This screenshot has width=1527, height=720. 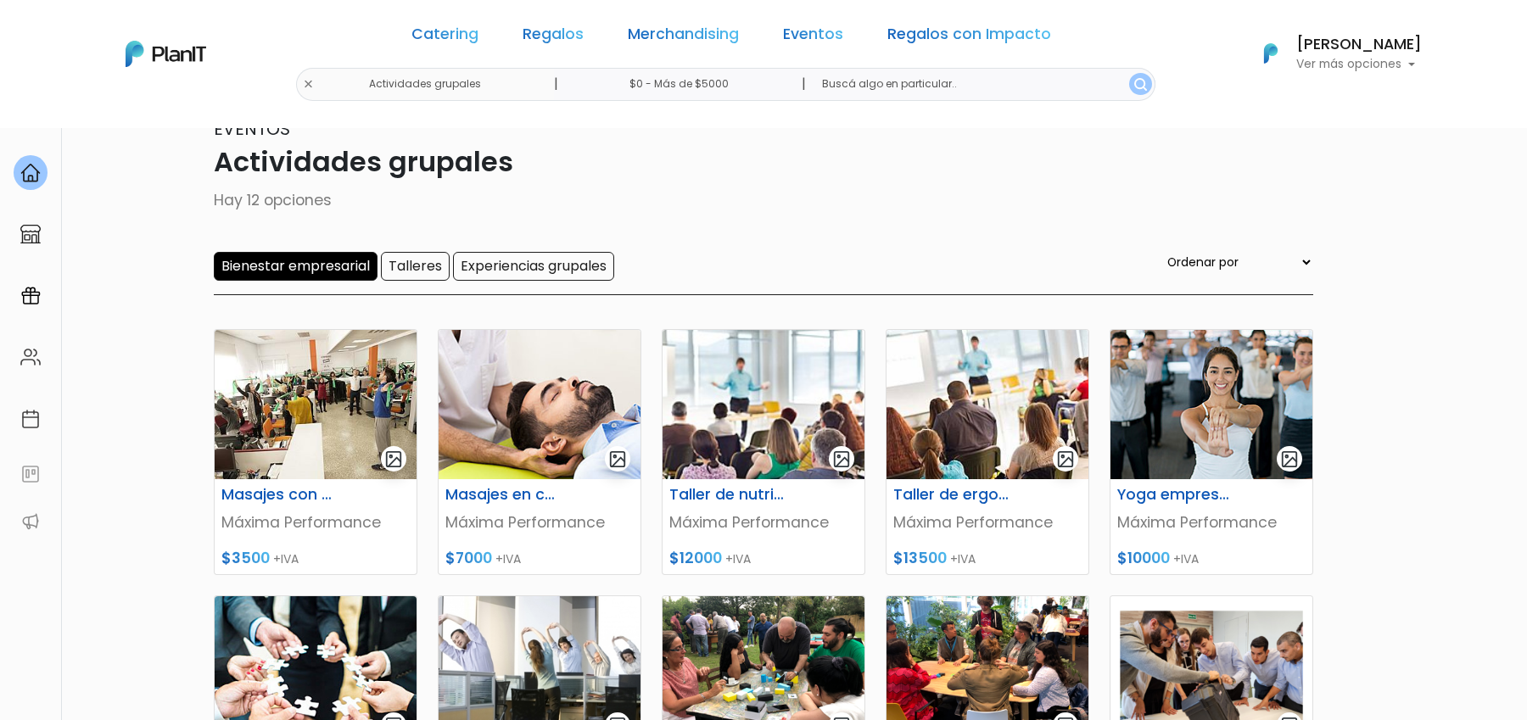 What do you see at coordinates (763, 129) in the screenshot?
I see `p: Eventos` at bounding box center [763, 129].